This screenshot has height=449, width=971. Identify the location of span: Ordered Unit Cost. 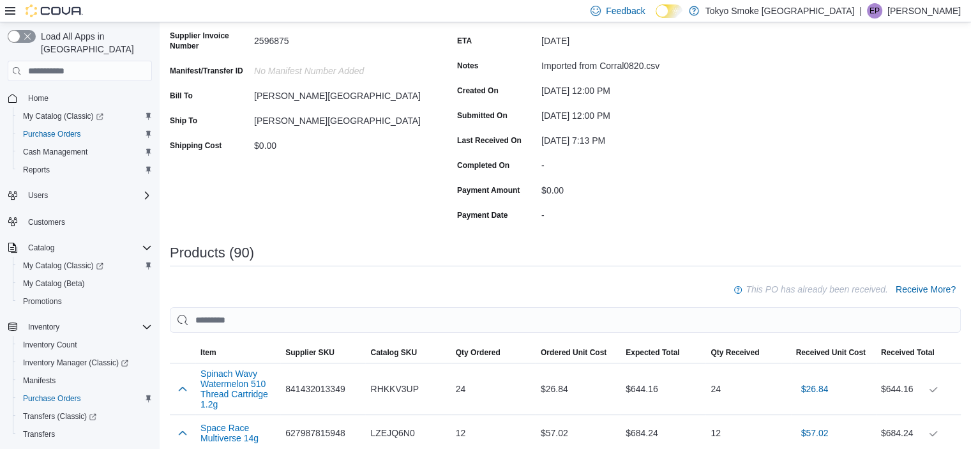
(573, 352).